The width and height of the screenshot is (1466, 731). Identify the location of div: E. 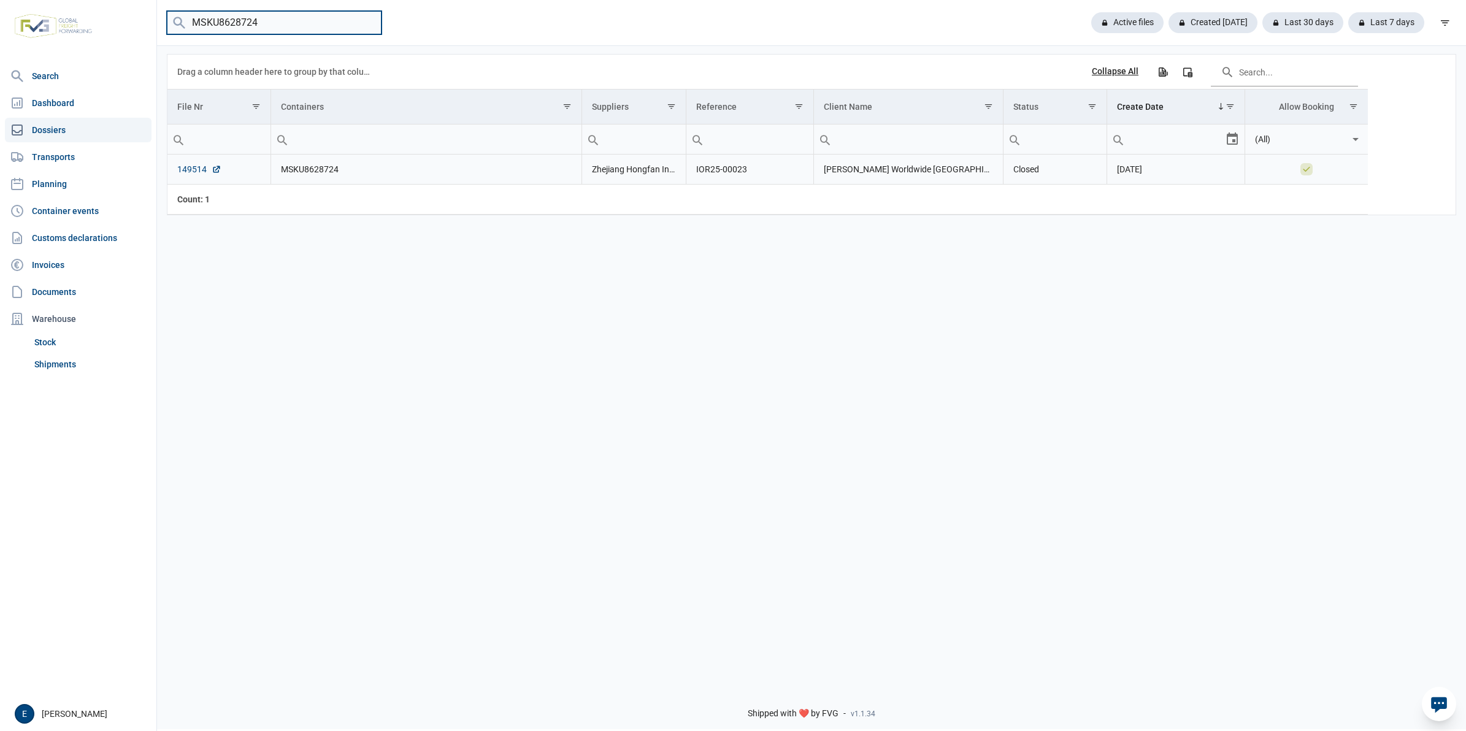
(25, 714).